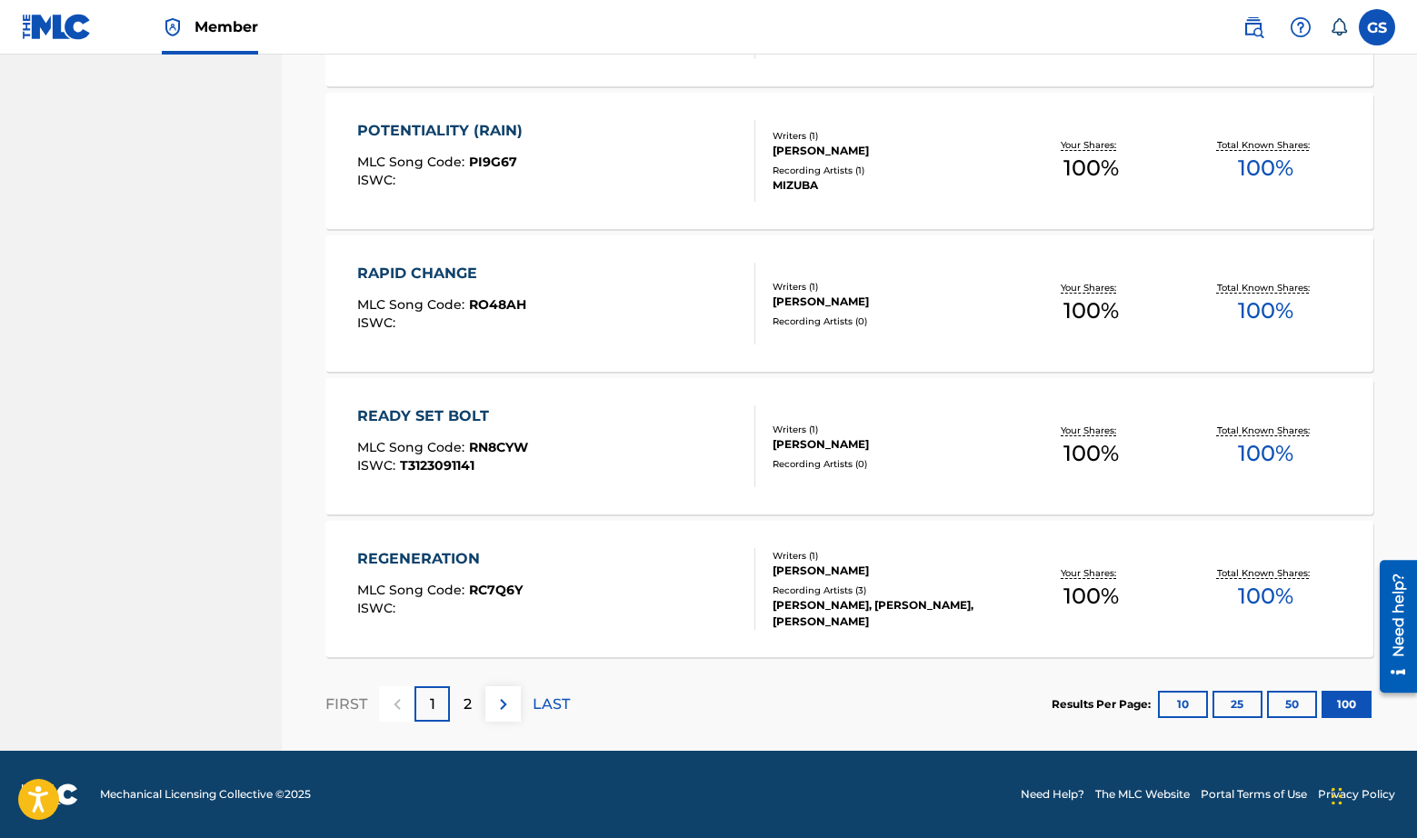 This screenshot has width=1417, height=838. What do you see at coordinates (56, 26) in the screenshot?
I see `img: MLC Logo` at bounding box center [56, 26].